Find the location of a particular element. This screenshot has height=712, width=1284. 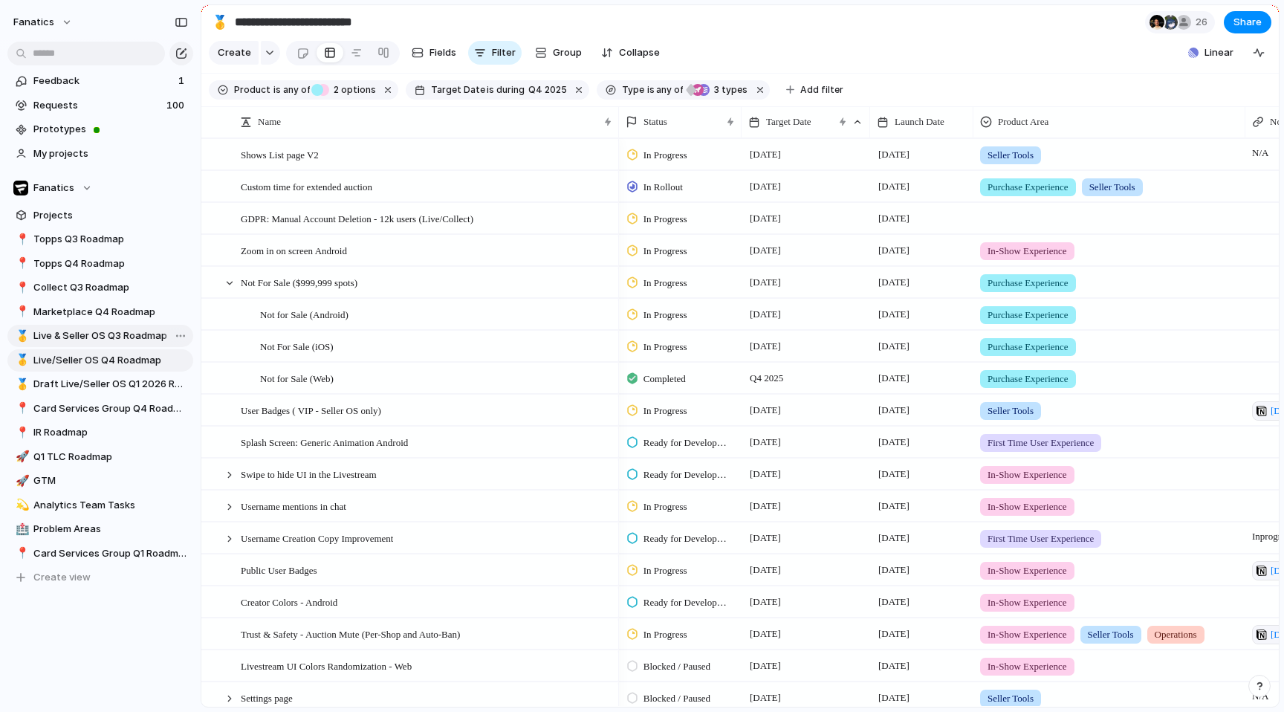

span: IR Roadmap is located at coordinates (111, 433).